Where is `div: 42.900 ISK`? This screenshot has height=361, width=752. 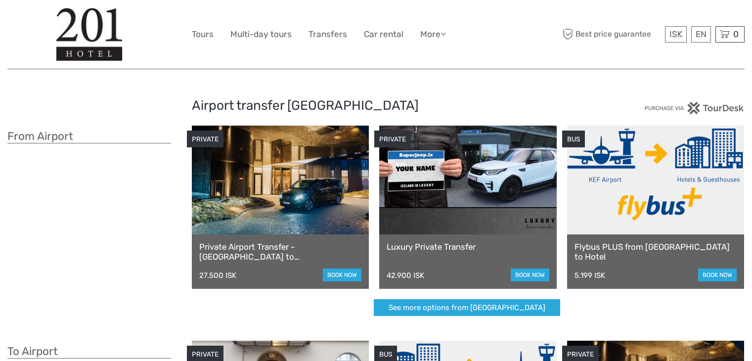 div: 42.900 ISK is located at coordinates (405, 275).